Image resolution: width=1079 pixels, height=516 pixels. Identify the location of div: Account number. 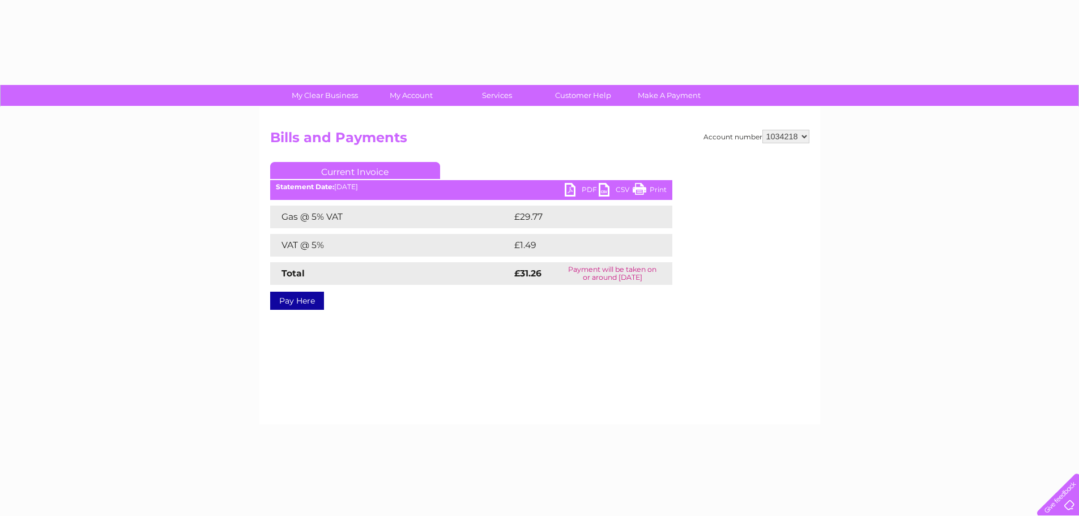
(756, 136).